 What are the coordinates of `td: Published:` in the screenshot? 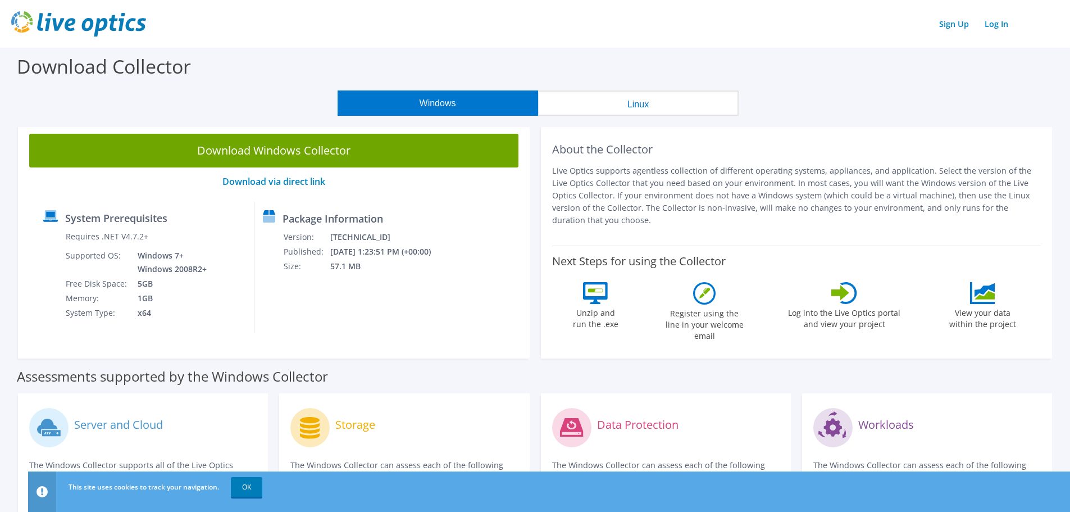 It's located at (306, 252).